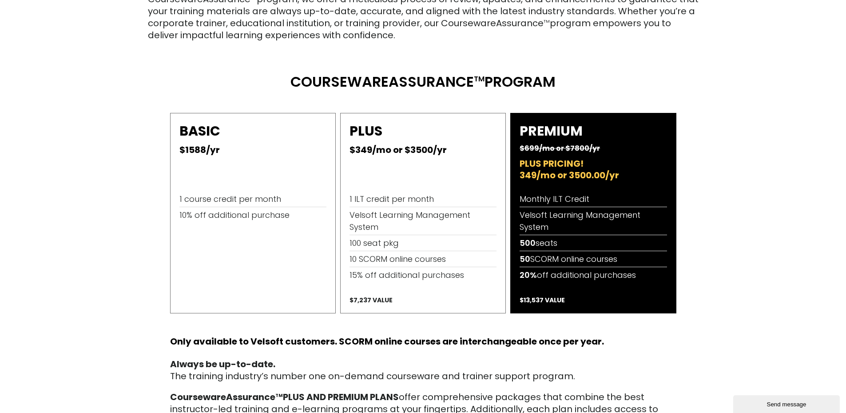 The image size is (846, 413). Describe the element at coordinates (423, 131) in the screenshot. I see `h2: PLUS` at that location.